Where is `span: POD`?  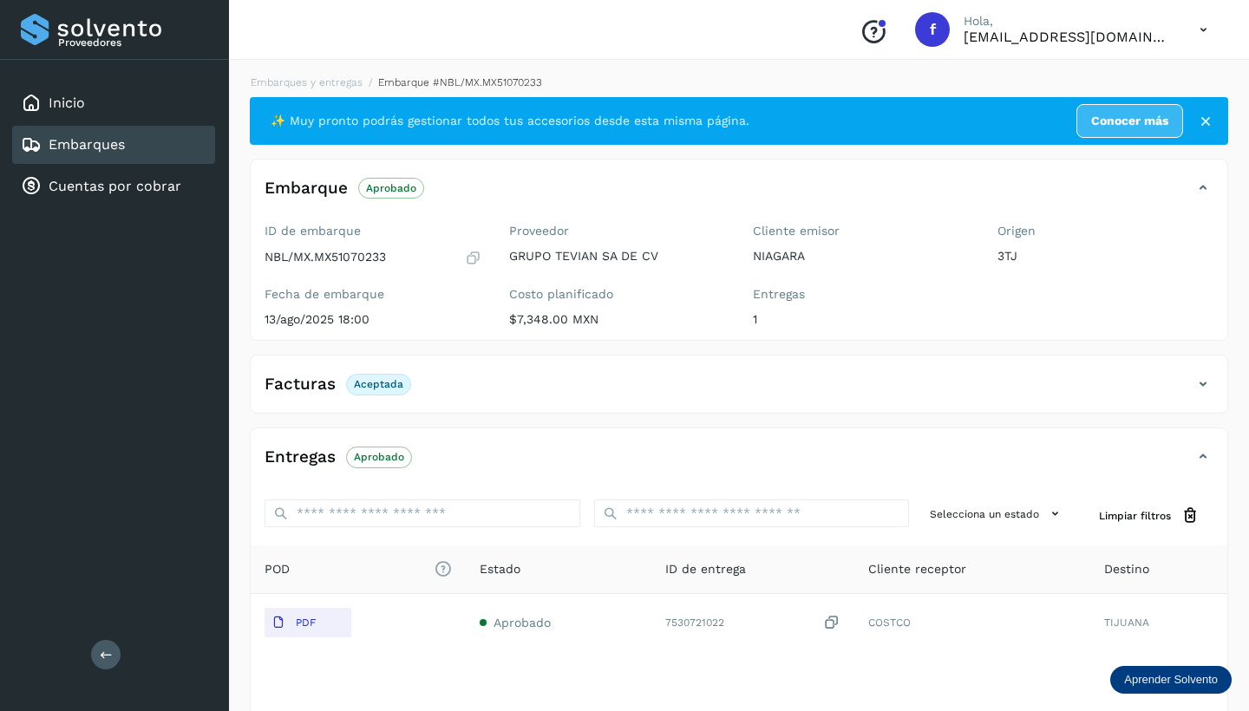 span: POD is located at coordinates (358, 569).